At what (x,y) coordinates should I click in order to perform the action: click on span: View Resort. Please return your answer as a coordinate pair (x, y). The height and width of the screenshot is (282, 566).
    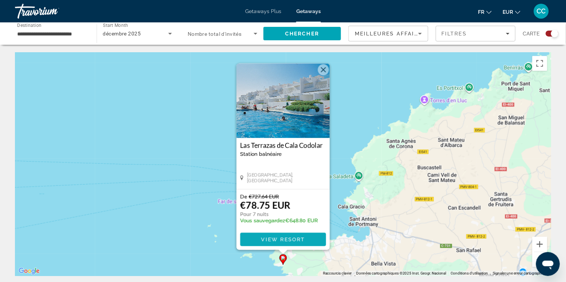
    Looking at the image, I should click on (283, 240).